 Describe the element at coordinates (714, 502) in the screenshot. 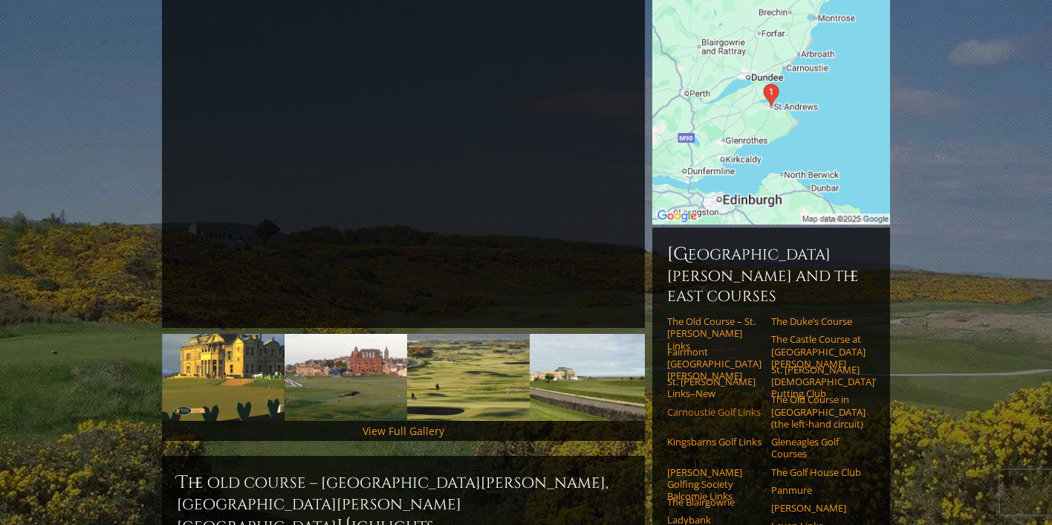

I see `a: The Blairgowrie` at that location.